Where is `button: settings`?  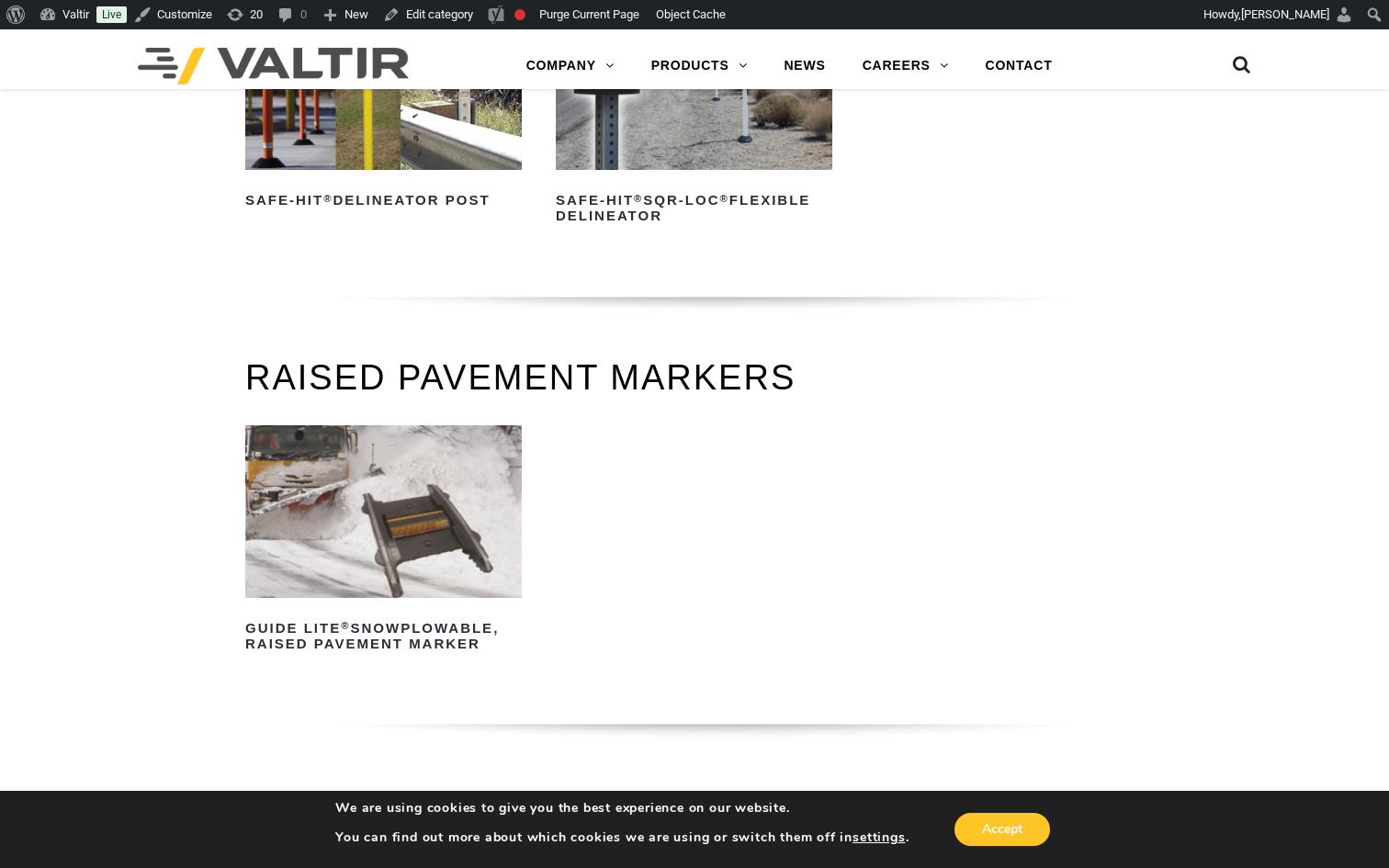
button: settings is located at coordinates (878, 838).